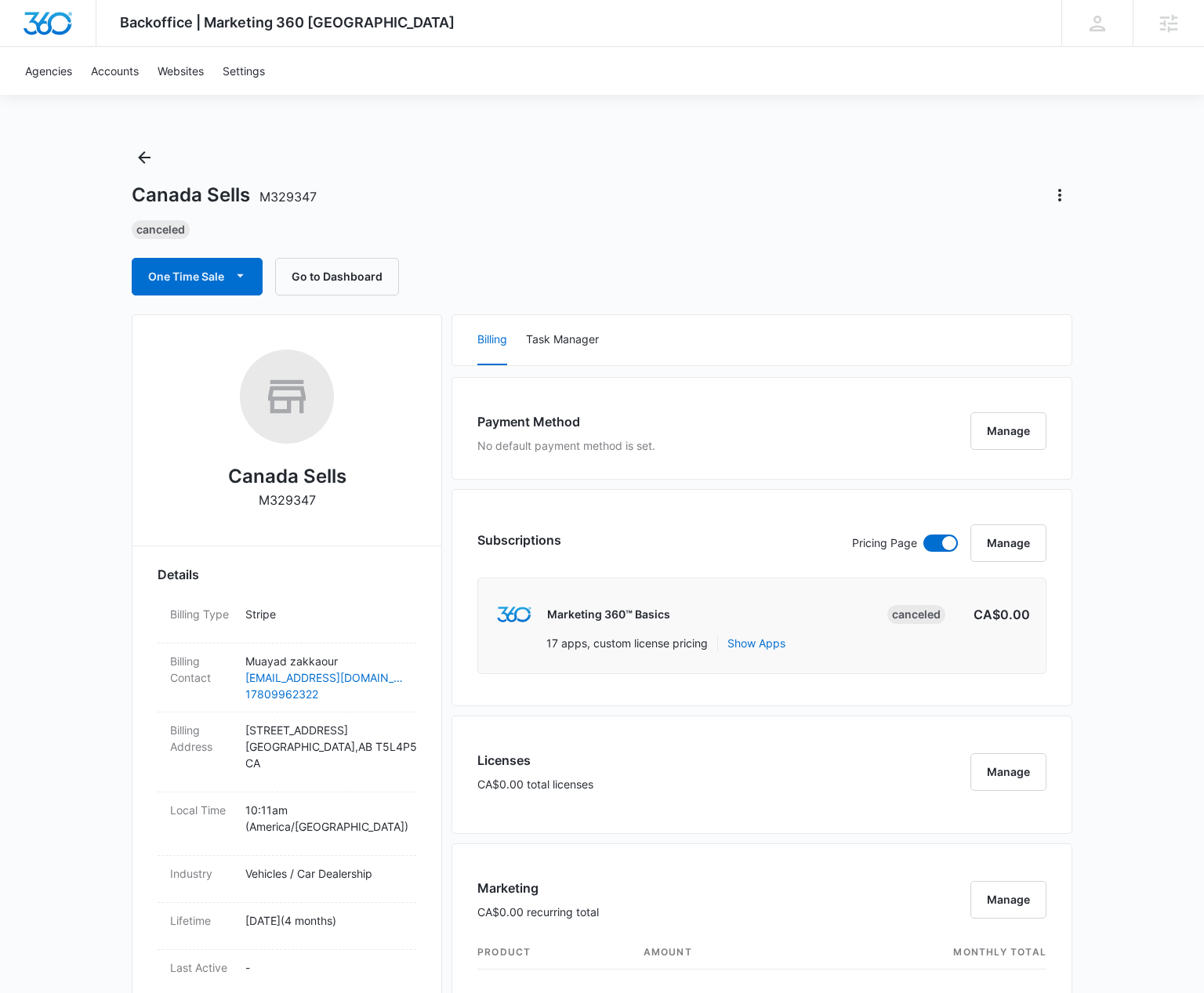  Describe the element at coordinates (325, 873) in the screenshot. I see `p: Vehicles / Car Dealership` at that location.